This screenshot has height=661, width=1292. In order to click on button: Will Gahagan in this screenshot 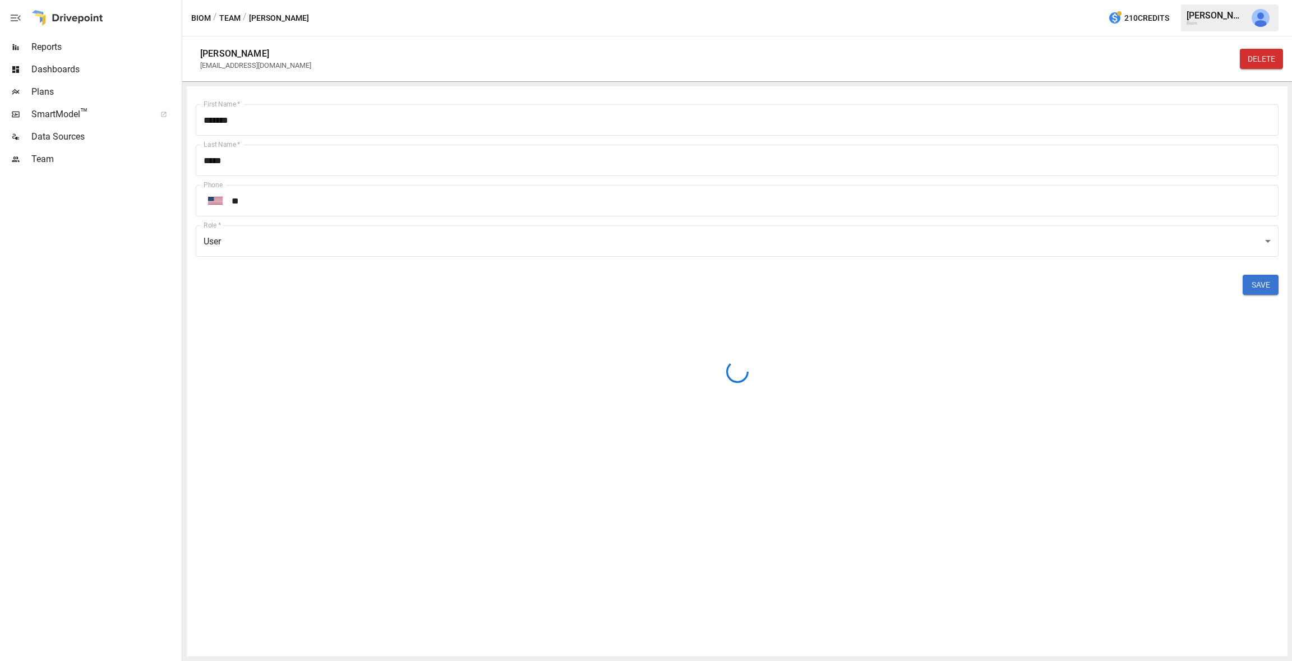, I will do `click(1260, 18)`.